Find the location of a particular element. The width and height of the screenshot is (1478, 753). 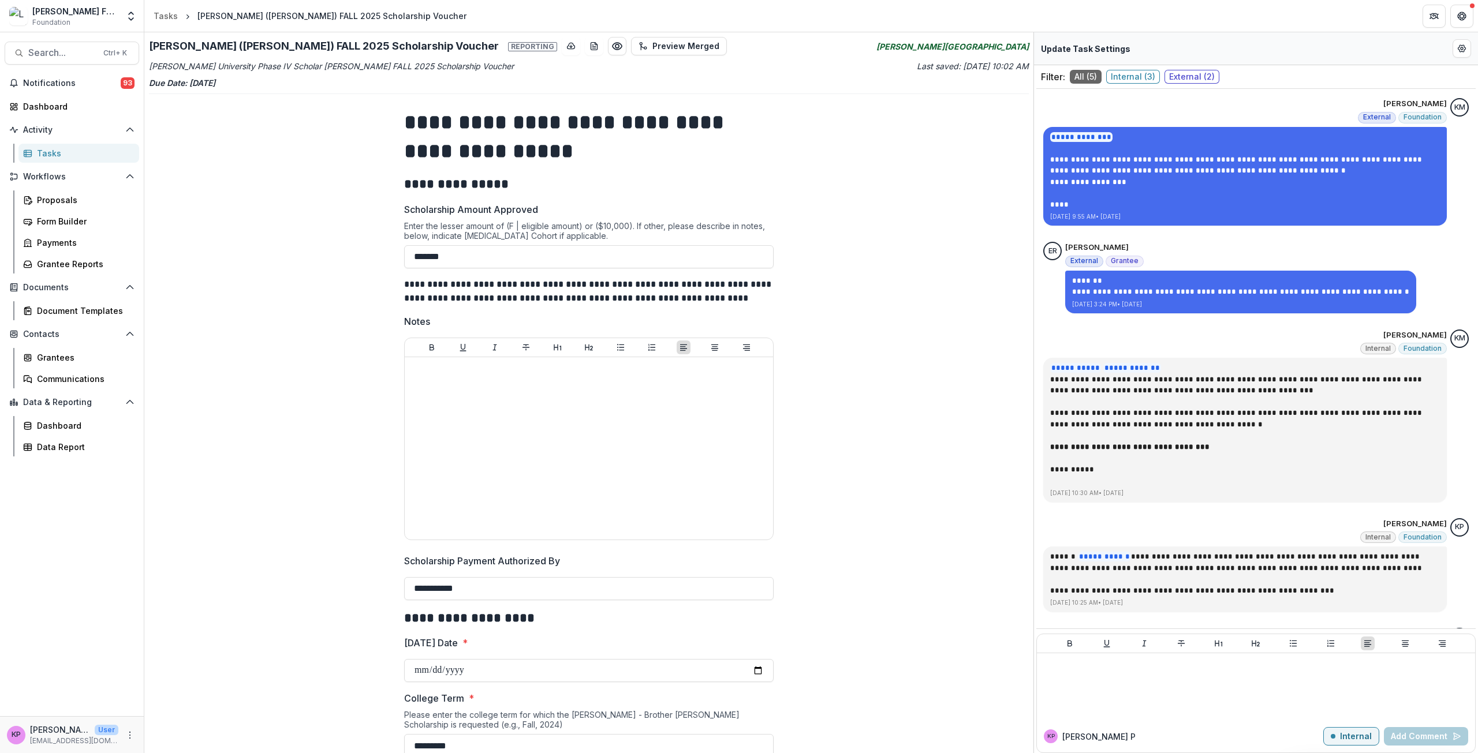

button: Add Comment is located at coordinates (1426, 737).